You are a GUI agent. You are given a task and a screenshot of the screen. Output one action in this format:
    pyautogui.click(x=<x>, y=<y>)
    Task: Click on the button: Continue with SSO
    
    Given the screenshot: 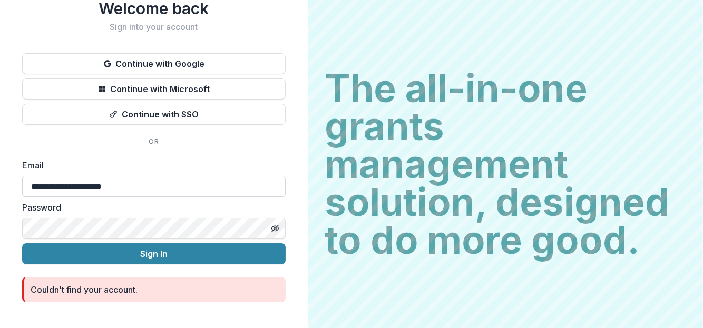 What is the action you would take?
    pyautogui.click(x=154, y=114)
    